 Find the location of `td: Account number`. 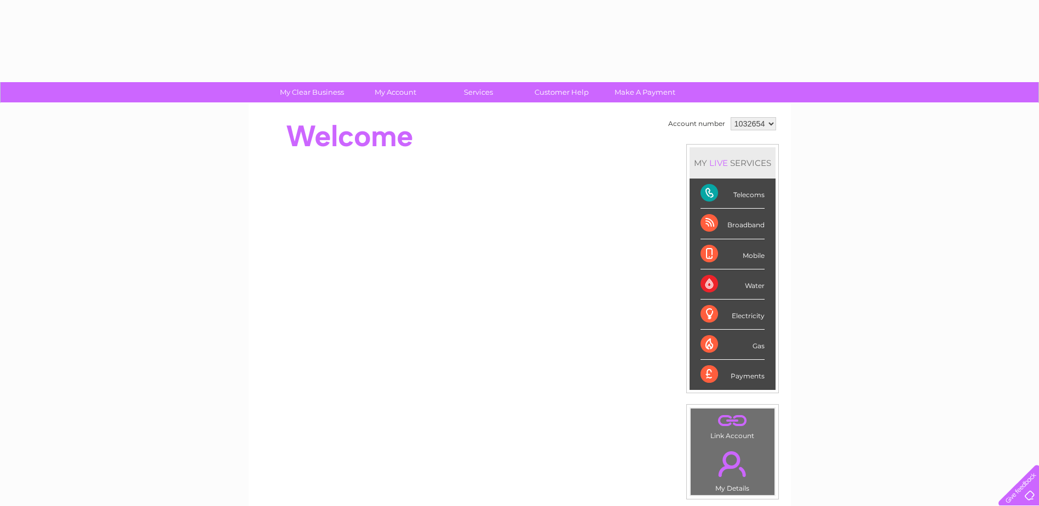

td: Account number is located at coordinates (696, 124).